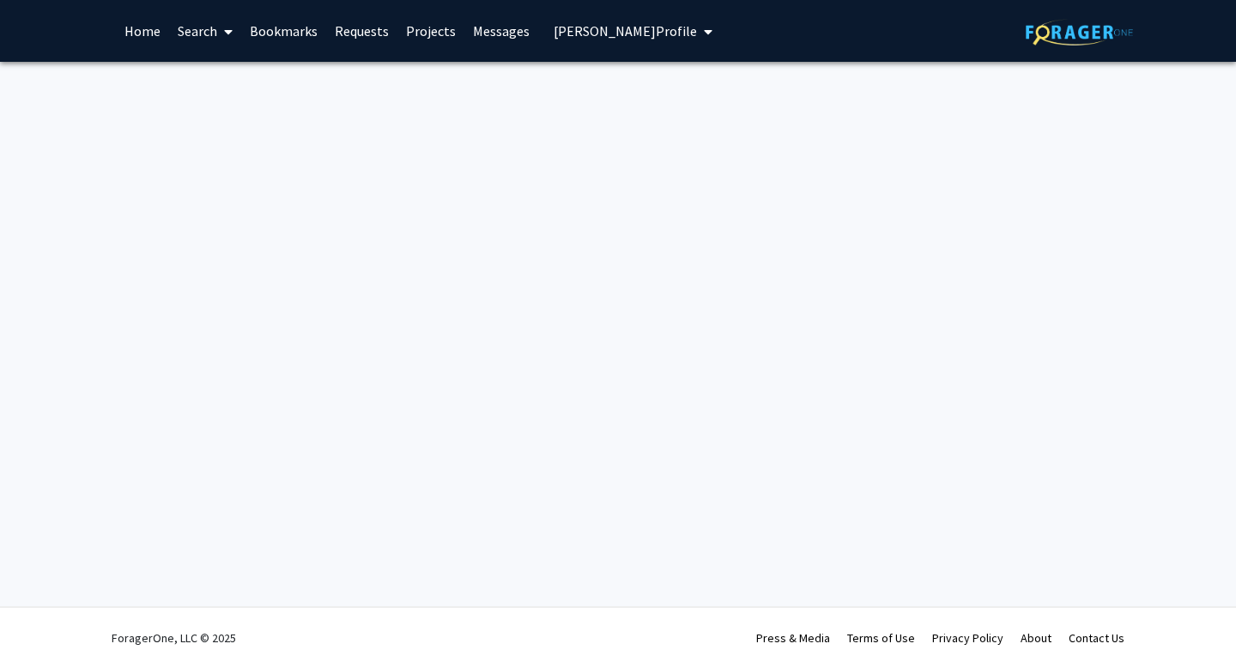 Image resolution: width=1236 pixels, height=668 pixels. What do you see at coordinates (1079, 32) in the screenshot?
I see `img: ForagerOne Logo` at bounding box center [1079, 32].